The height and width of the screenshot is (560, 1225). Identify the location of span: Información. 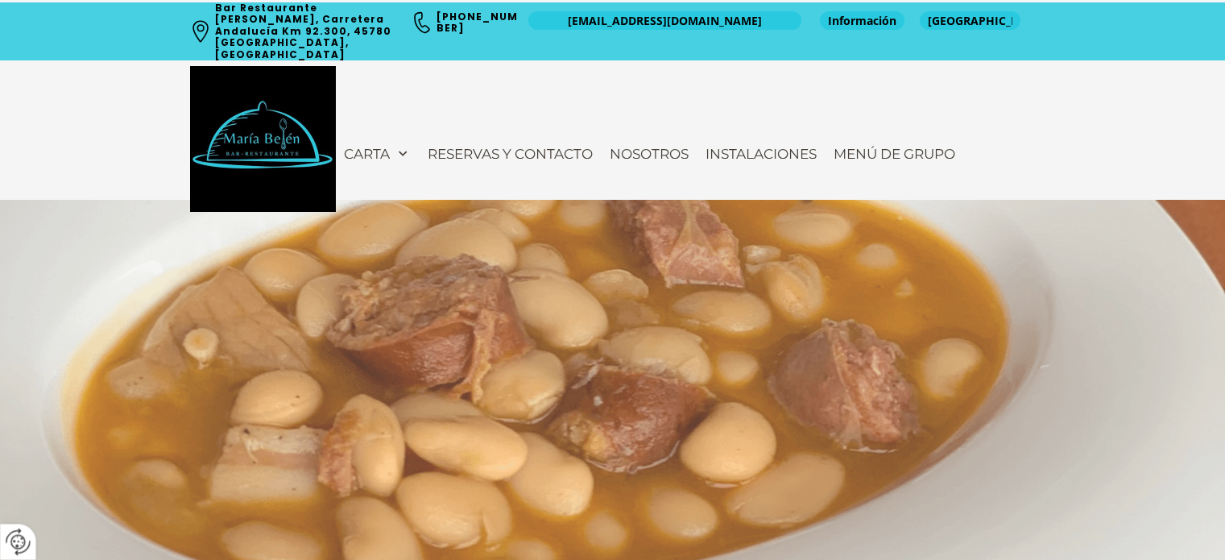
(862, 21).